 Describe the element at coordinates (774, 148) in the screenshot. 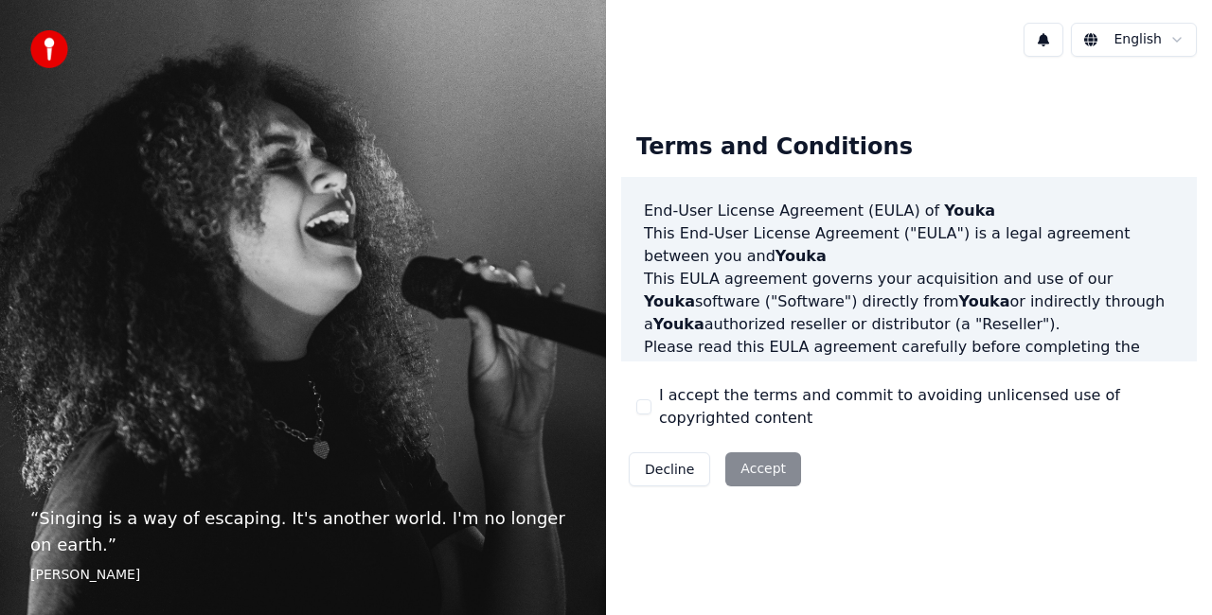

I see `div: Terms and Conditions` at that location.